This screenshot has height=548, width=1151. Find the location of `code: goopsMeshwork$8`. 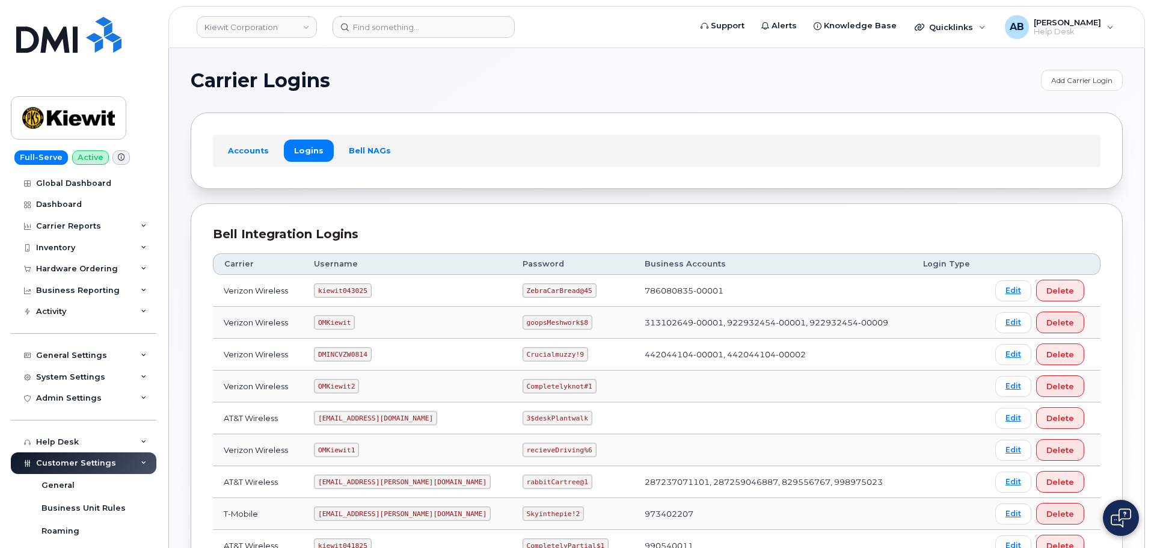

code: goopsMeshwork$8 is located at coordinates (557, 322).